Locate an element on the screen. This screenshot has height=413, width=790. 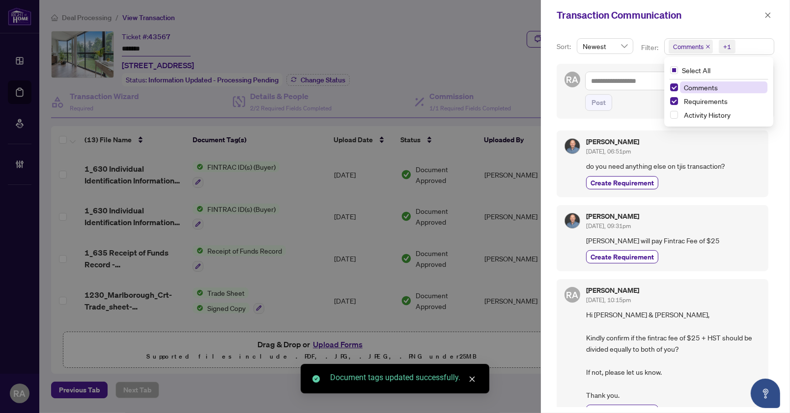
span: Select All is located at coordinates (696, 70).